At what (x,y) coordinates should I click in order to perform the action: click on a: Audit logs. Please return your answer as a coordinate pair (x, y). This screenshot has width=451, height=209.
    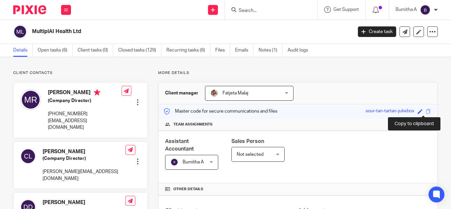
    Looking at the image, I should click on (300, 50).